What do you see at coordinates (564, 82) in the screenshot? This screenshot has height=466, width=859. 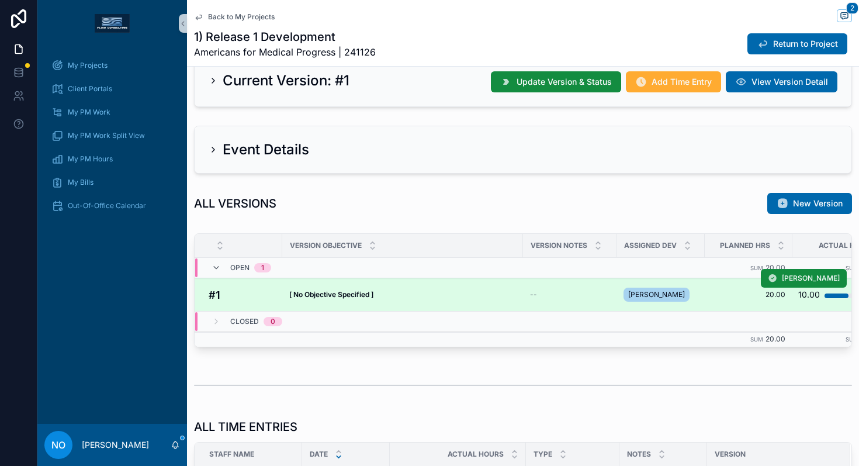 I see `span: Update Version & Status` at bounding box center [564, 82].